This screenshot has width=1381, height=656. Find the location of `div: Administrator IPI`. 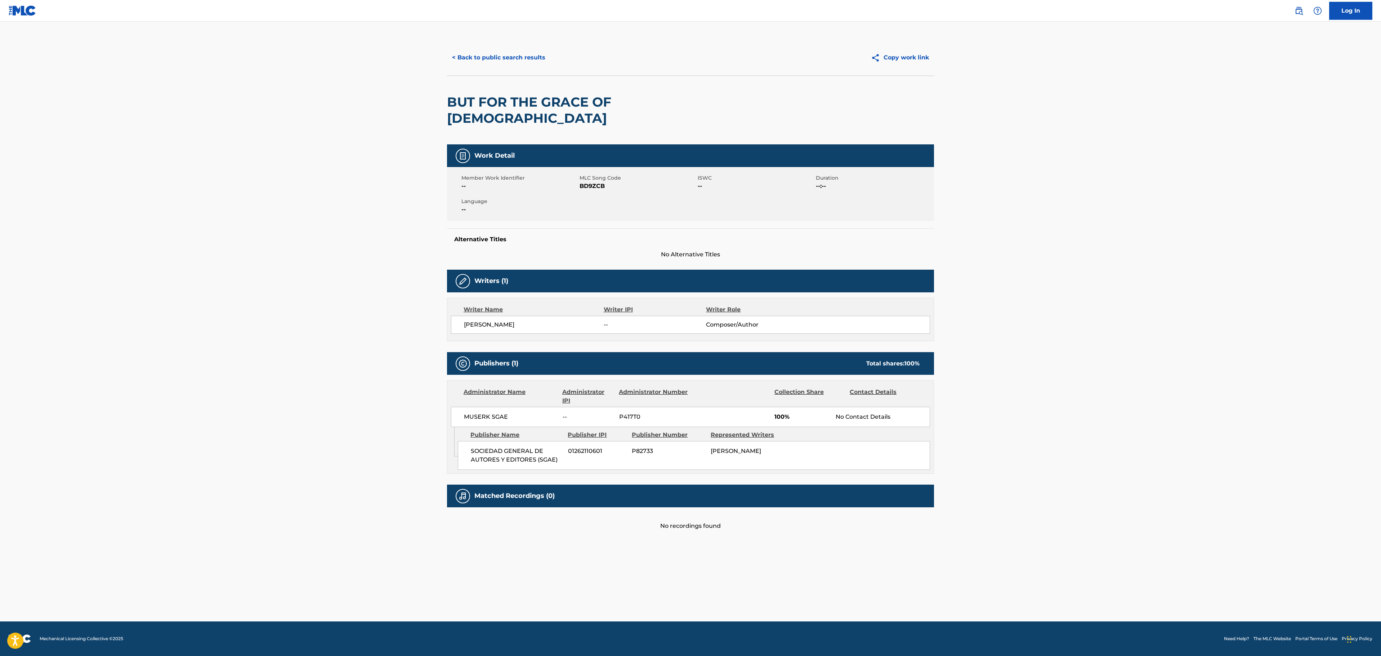

div: Administrator IPI is located at coordinates (588, 397).